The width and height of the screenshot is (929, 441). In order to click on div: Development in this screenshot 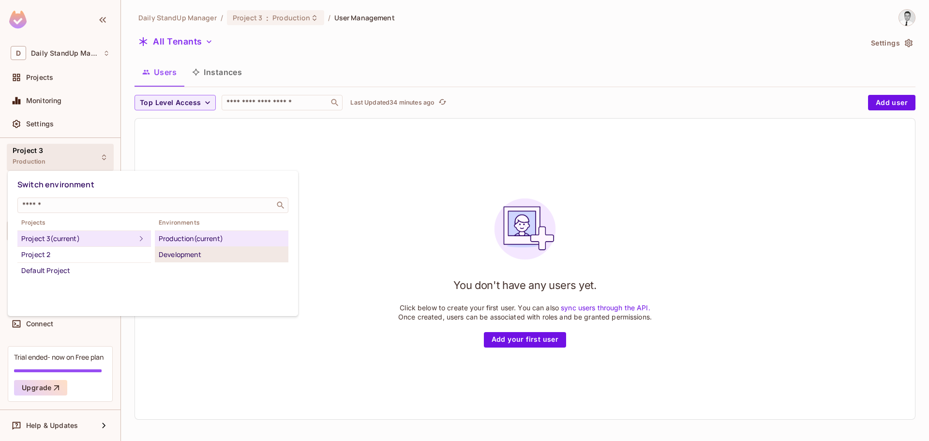, I will do `click(222, 255)`.